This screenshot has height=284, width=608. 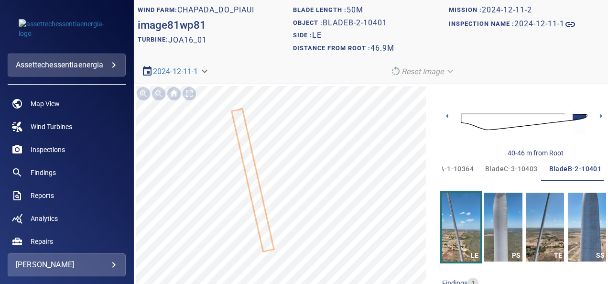 What do you see at coordinates (503, 227) in the screenshot?
I see `button: PS` at bounding box center [503, 227].